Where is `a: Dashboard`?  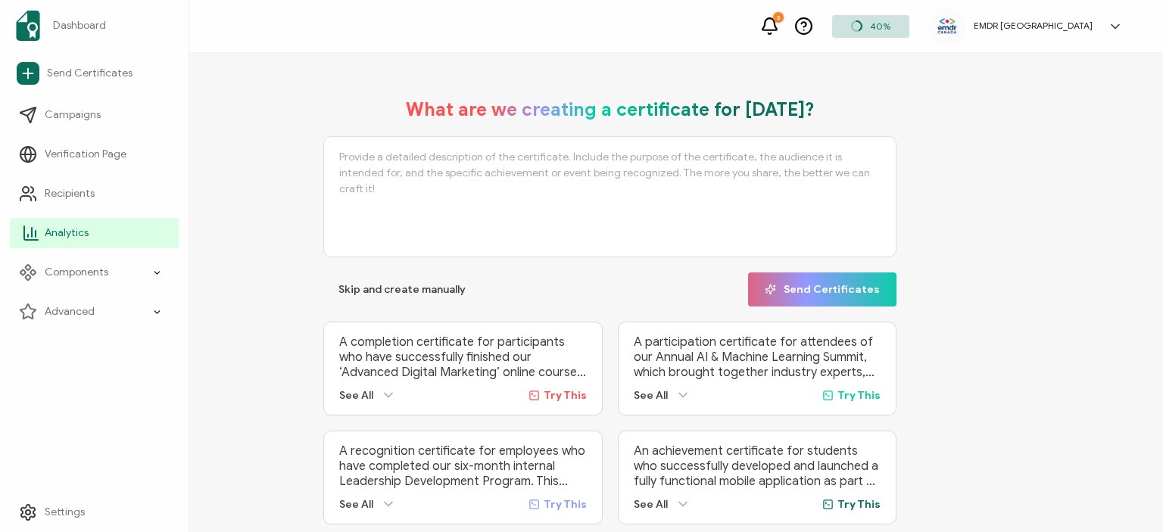
a: Dashboard is located at coordinates (94, 26).